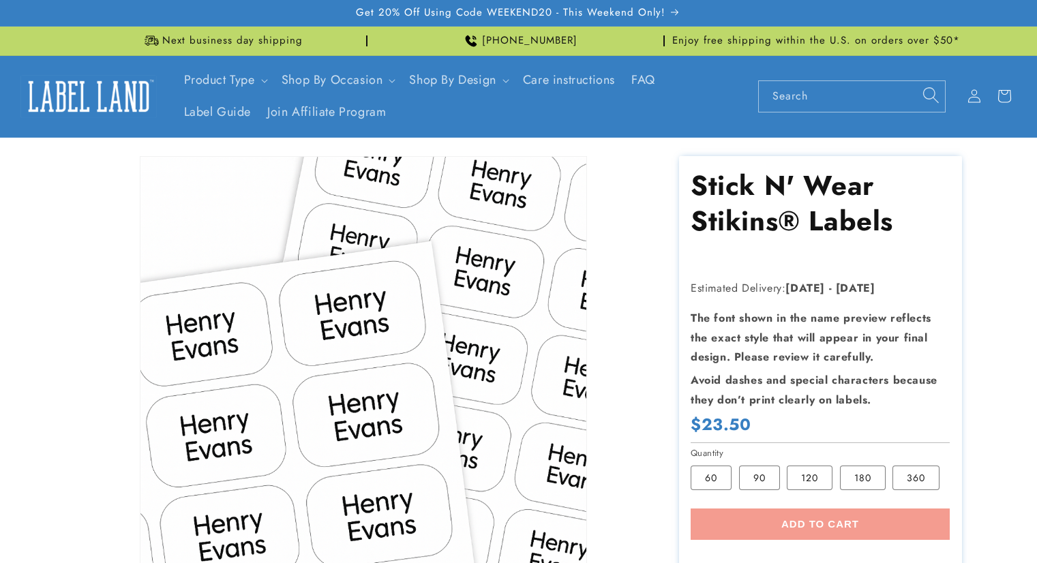 The image size is (1037, 563). What do you see at coordinates (809, 478) in the screenshot?
I see `label: 120` at bounding box center [809, 478].